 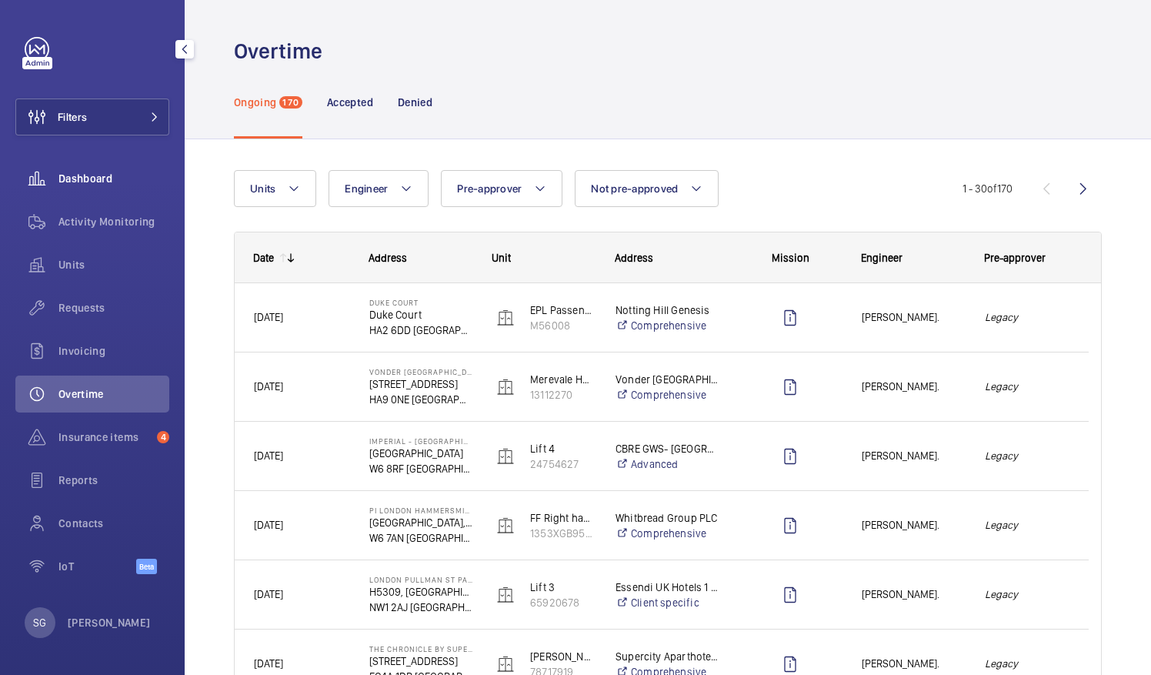 I want to click on p: Denied, so click(x=415, y=102).